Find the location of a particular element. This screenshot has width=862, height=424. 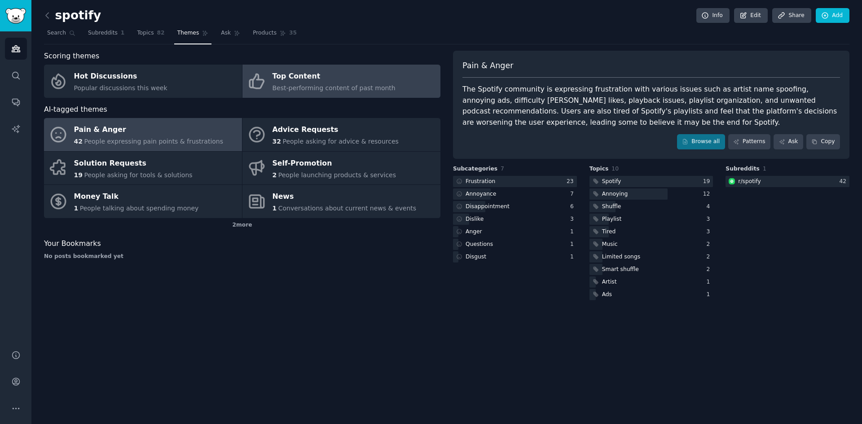

a: Disappointment6 is located at coordinates (515, 206).